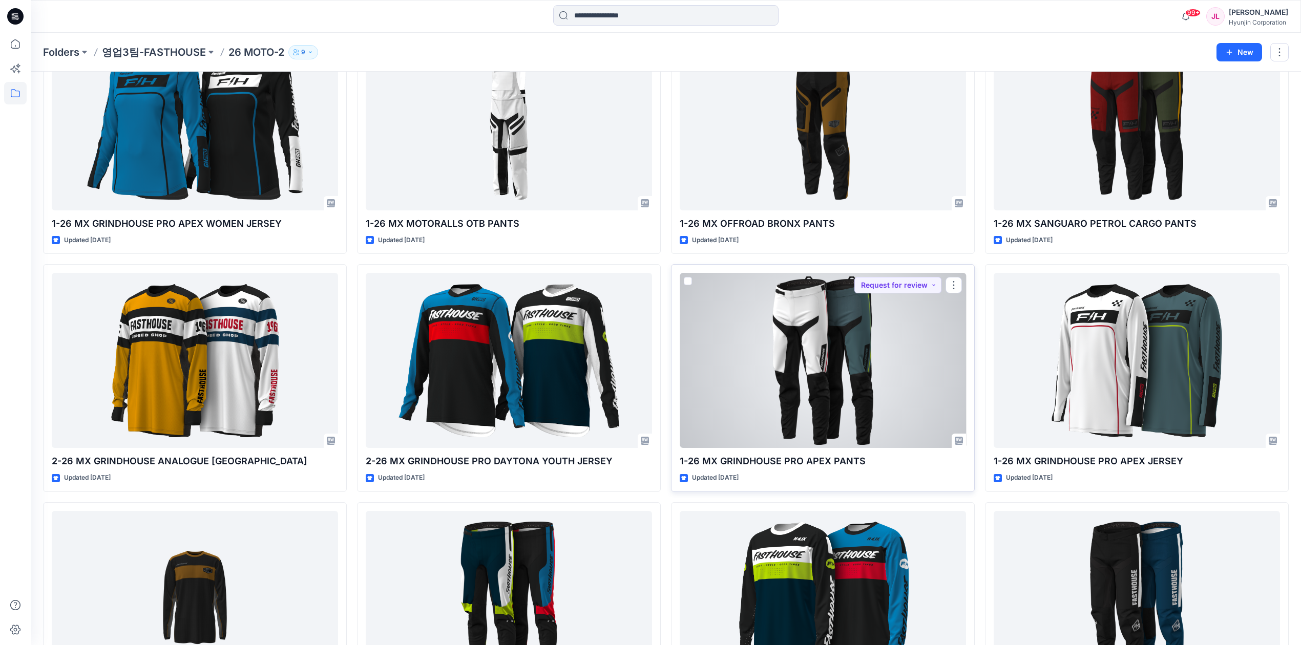 This screenshot has width=1301, height=645. Describe the element at coordinates (1193, 13) in the screenshot. I see `span: 99+` at that location.